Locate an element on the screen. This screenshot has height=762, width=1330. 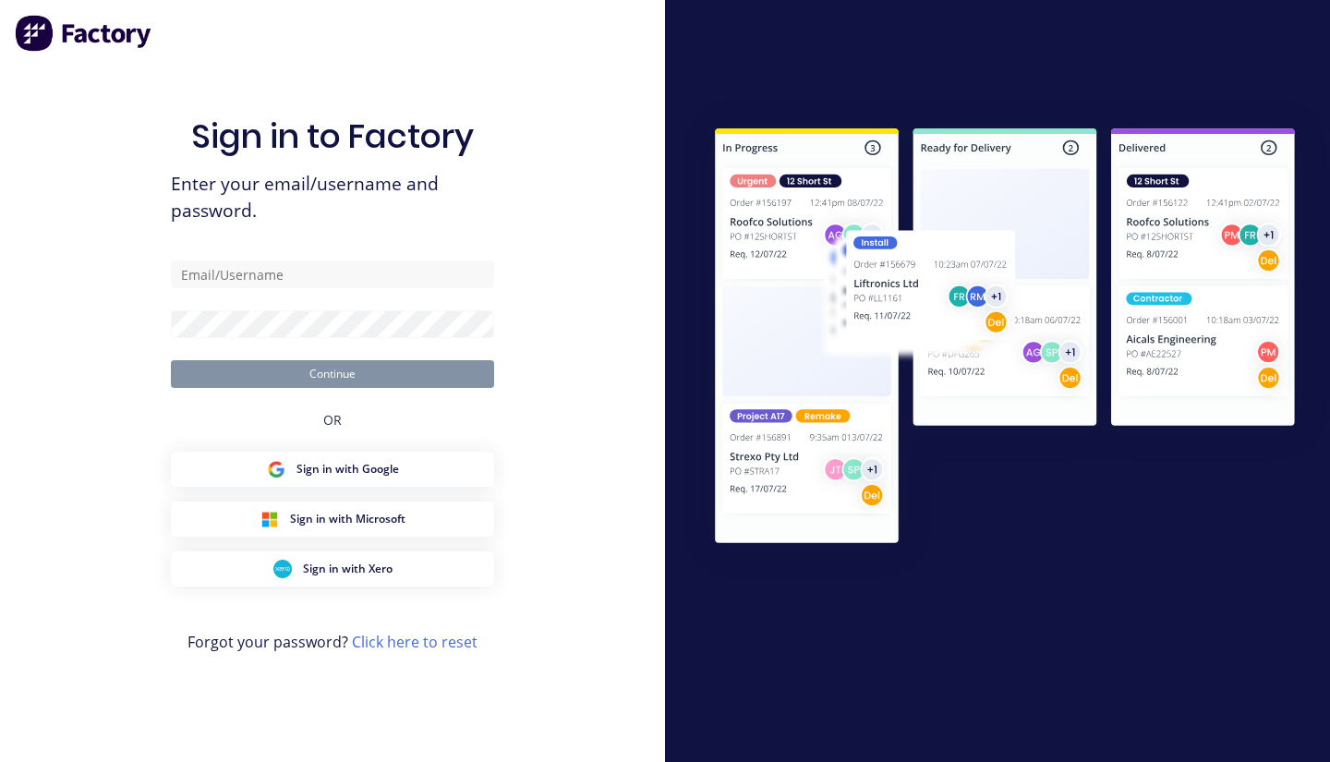
input: Email/Username is located at coordinates (332, 274).